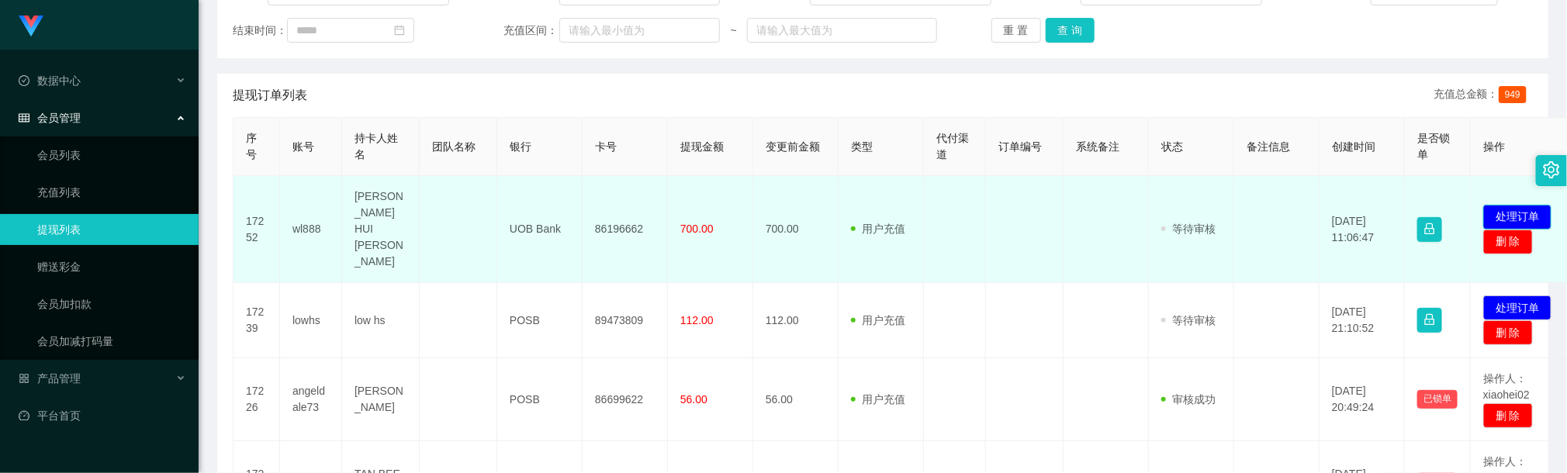 This screenshot has width=1567, height=473. I want to click on button: 查 询, so click(1071, 30).